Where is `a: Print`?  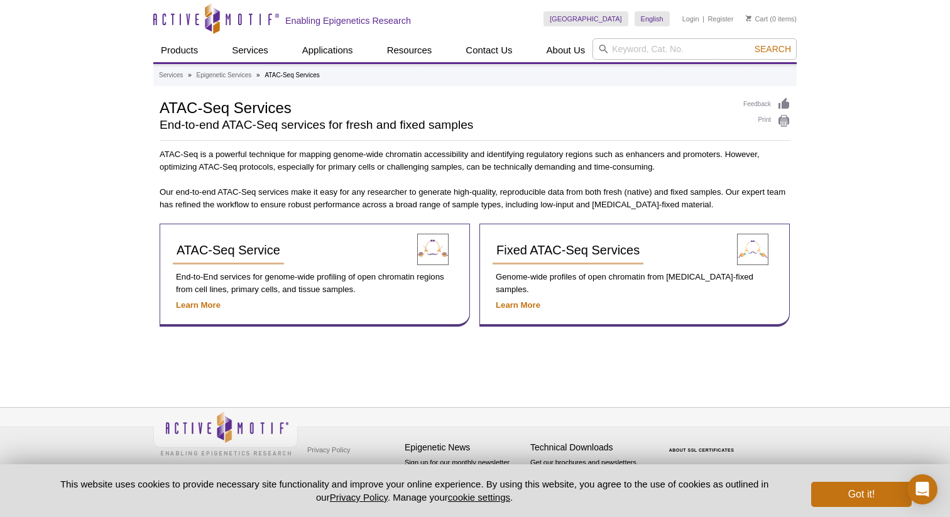 a: Print is located at coordinates (767, 121).